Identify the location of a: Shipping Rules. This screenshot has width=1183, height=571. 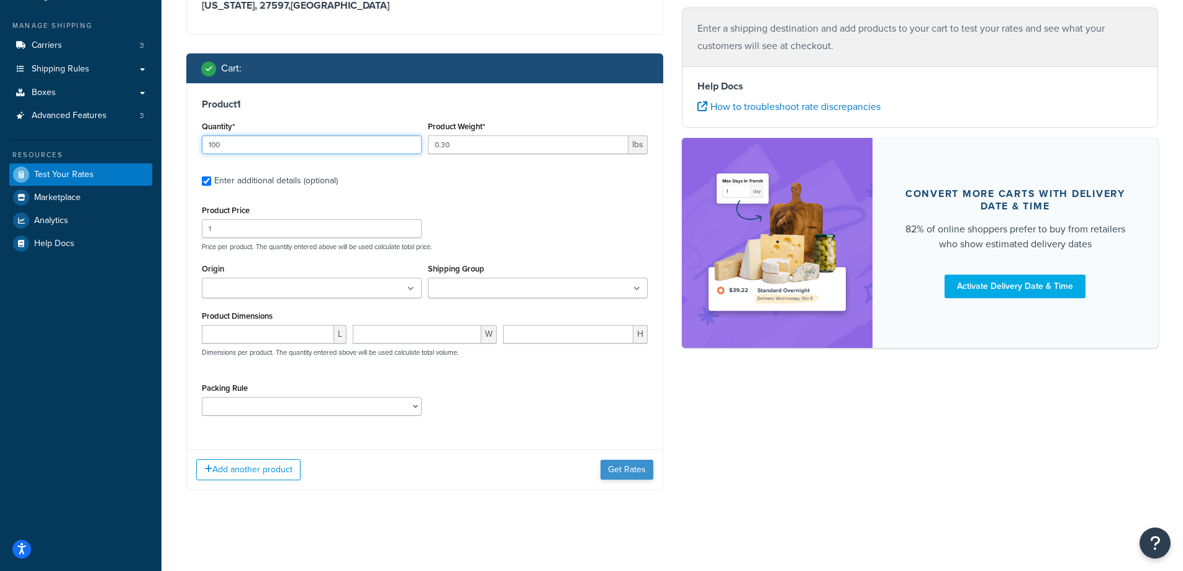
(81, 69).